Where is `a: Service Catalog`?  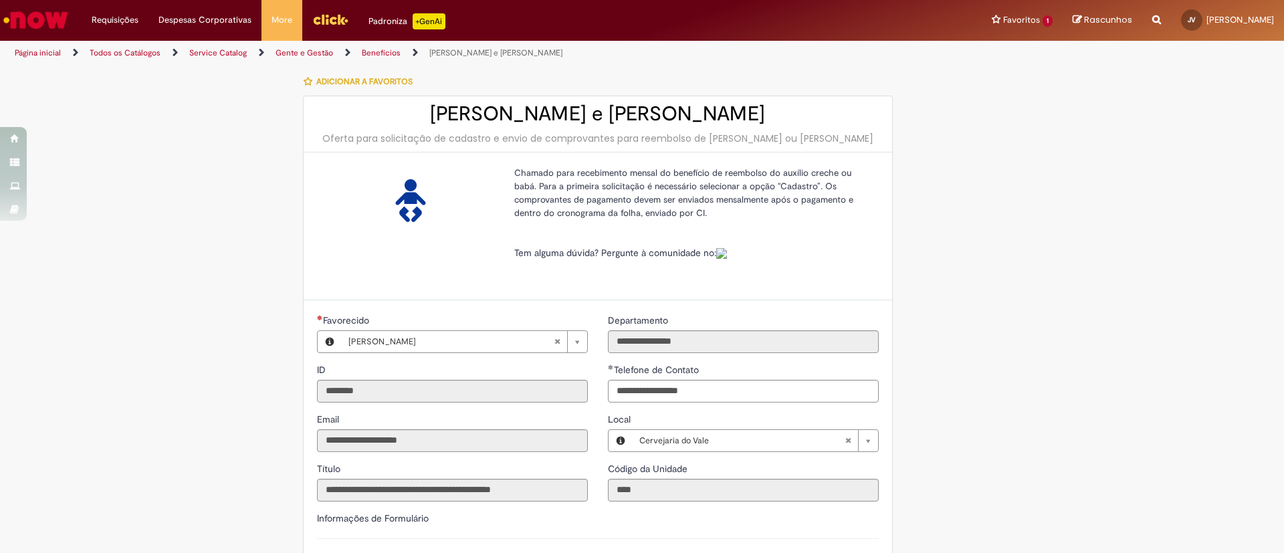
a: Service Catalog is located at coordinates (218, 53).